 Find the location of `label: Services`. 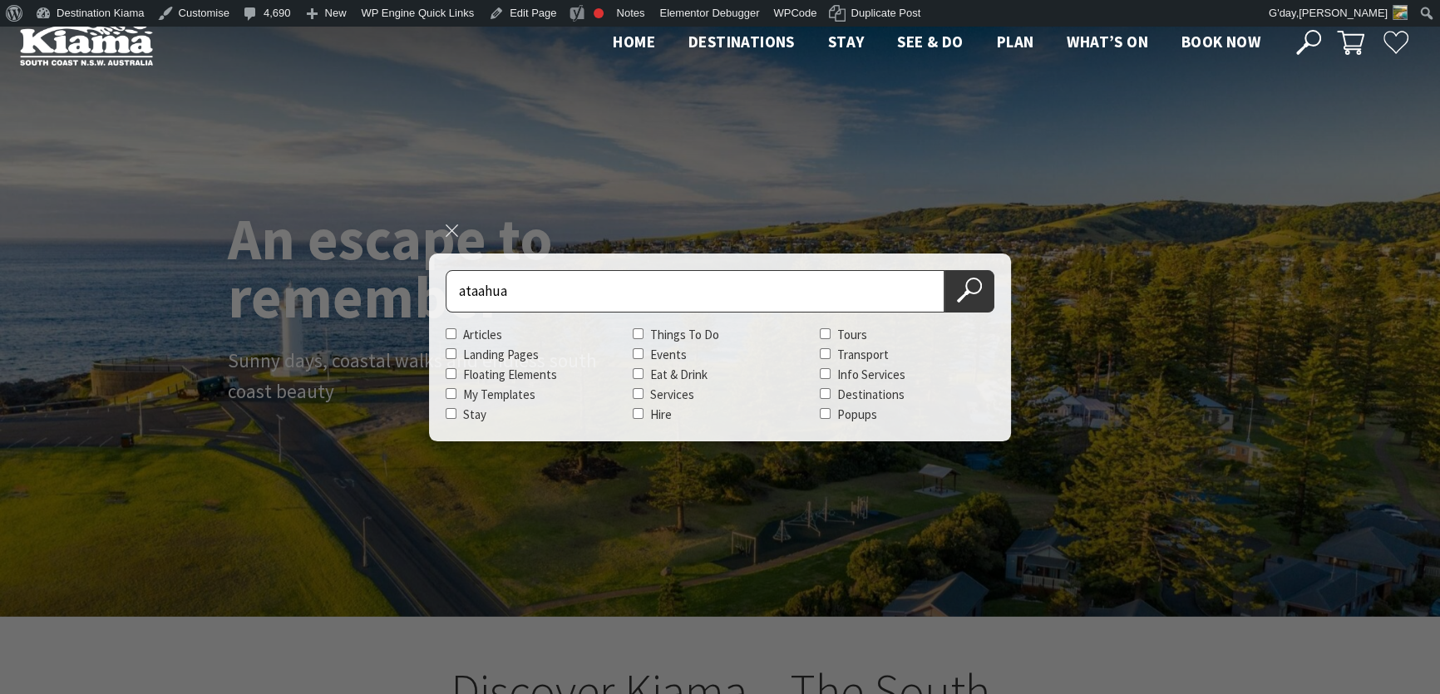

label: Services is located at coordinates (672, 394).